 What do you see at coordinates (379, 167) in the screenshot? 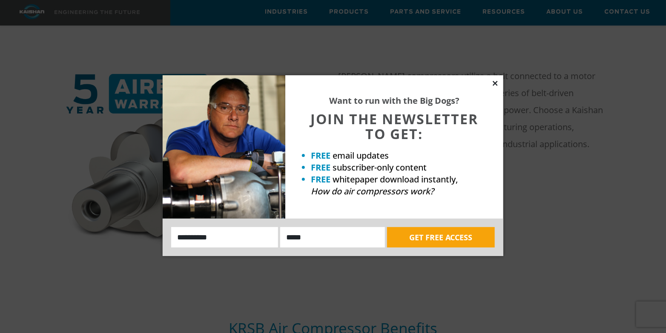
I see `span: subscriber-only content` at bounding box center [379, 167].